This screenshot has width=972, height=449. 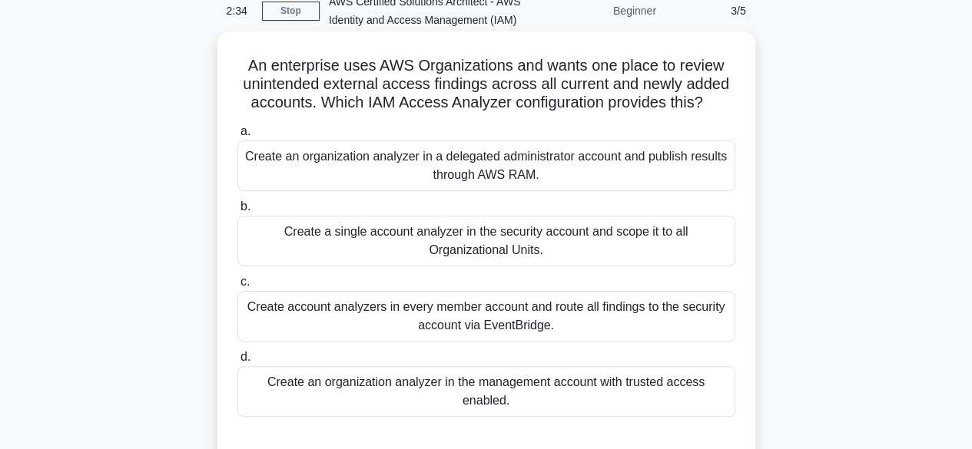 What do you see at coordinates (486, 241) in the screenshot?
I see `div: Create a single account analyzer in the security account and scope it to all Organizational Units.` at bounding box center [486, 241].